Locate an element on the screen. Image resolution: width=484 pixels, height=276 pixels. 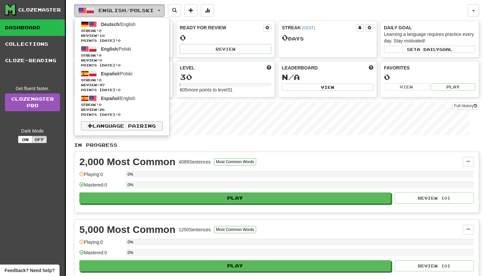
a: Language Pairing is located at coordinates (122, 126).